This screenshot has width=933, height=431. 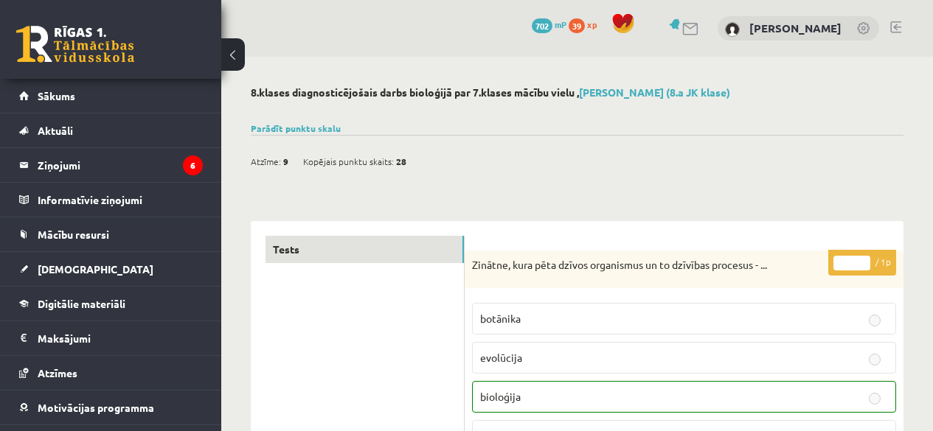 I want to click on span: Atzīme:, so click(x=265, y=161).